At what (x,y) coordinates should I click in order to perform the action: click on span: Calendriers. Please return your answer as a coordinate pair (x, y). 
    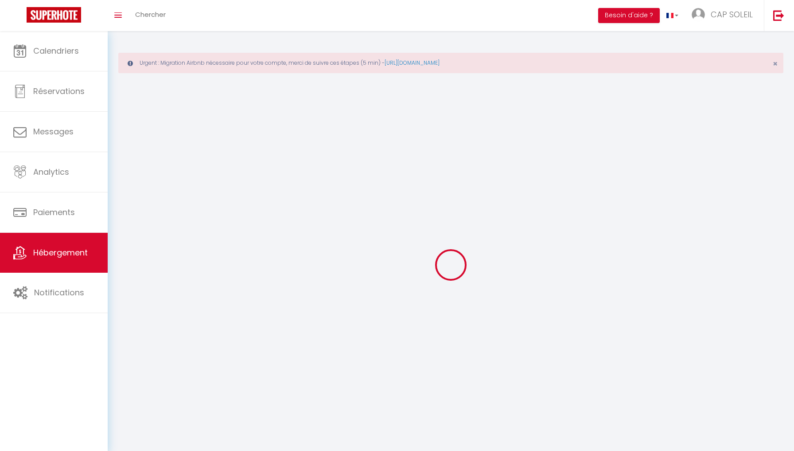
    Looking at the image, I should click on (56, 51).